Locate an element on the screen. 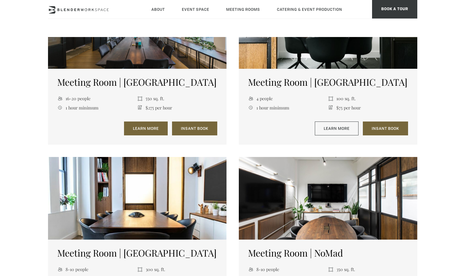 Image resolution: width=465 pixels, height=276 pixels. li: 300 sq. ft. is located at coordinates (177, 269).